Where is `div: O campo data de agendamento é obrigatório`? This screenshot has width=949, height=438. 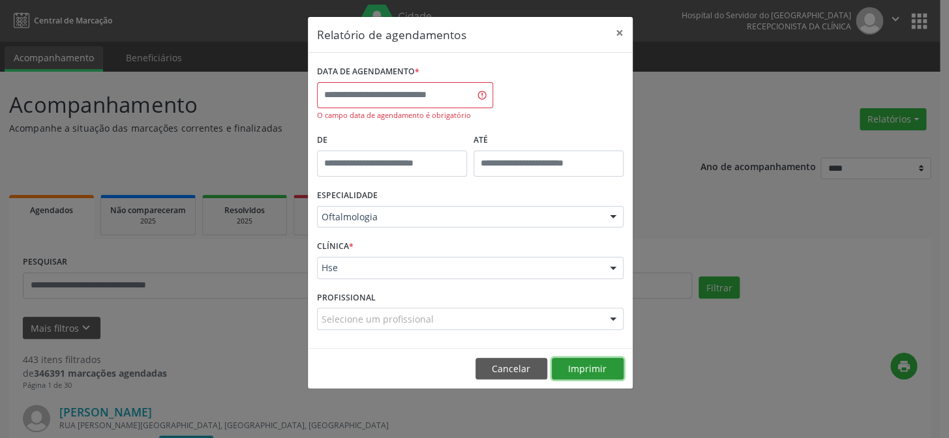 div: O campo data de agendamento é obrigatório is located at coordinates (405, 115).